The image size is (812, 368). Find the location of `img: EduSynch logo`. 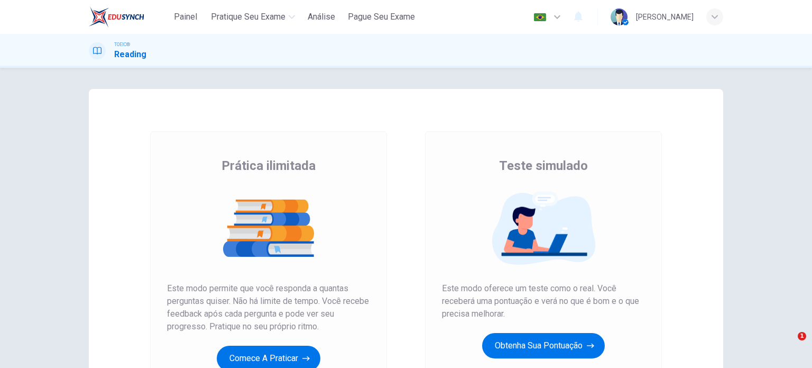

img: EduSynch logo is located at coordinates (116, 17).